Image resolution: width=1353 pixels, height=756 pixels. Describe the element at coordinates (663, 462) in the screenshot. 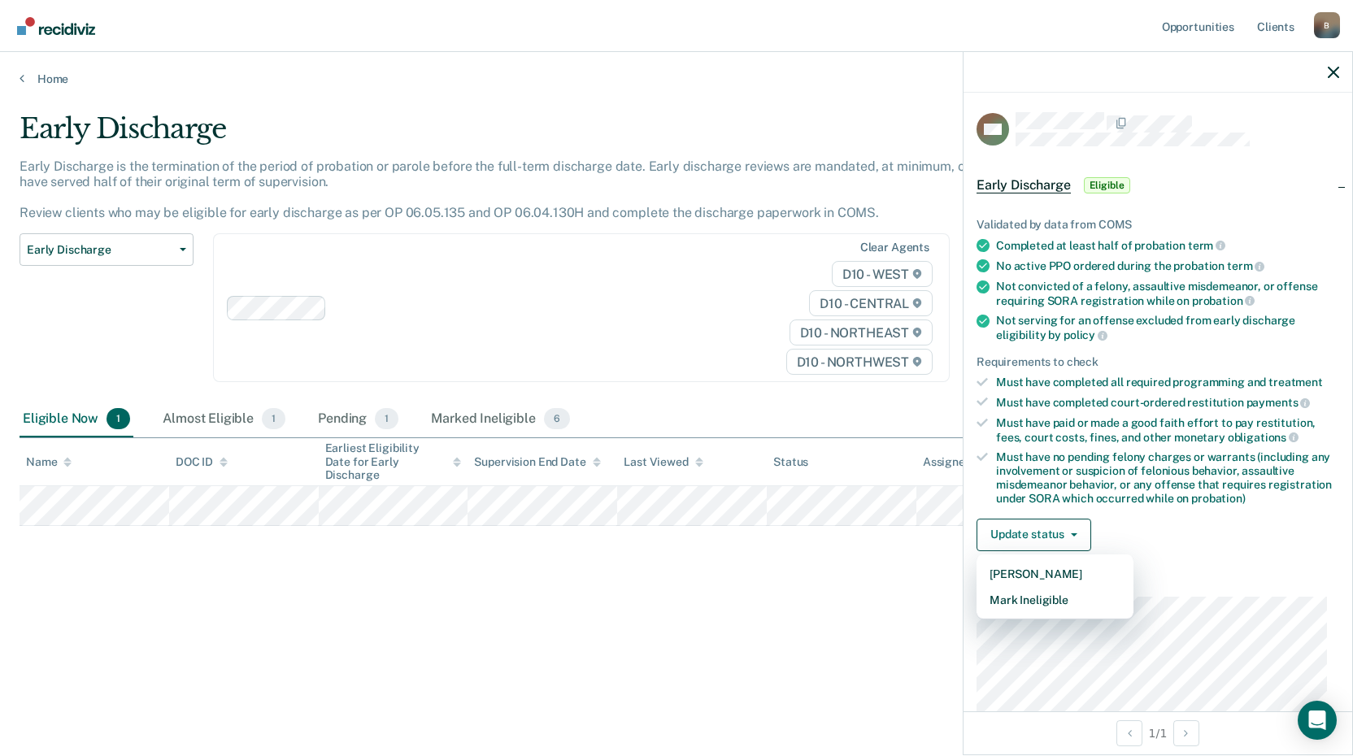

I see `div: Last Viewed` at that location.